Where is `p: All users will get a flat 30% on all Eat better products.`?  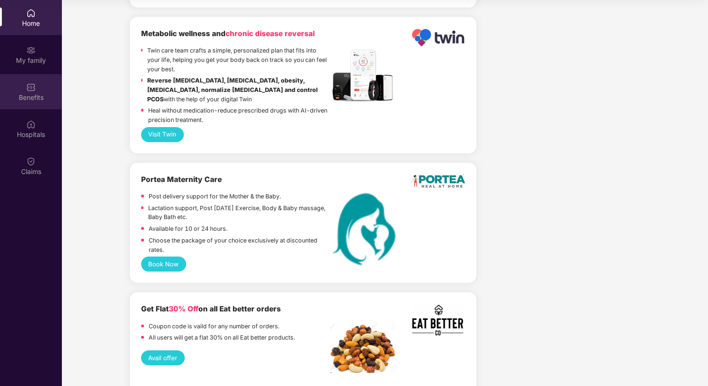 p: All users will get a flat 30% on all Eat better products. is located at coordinates (222, 338).